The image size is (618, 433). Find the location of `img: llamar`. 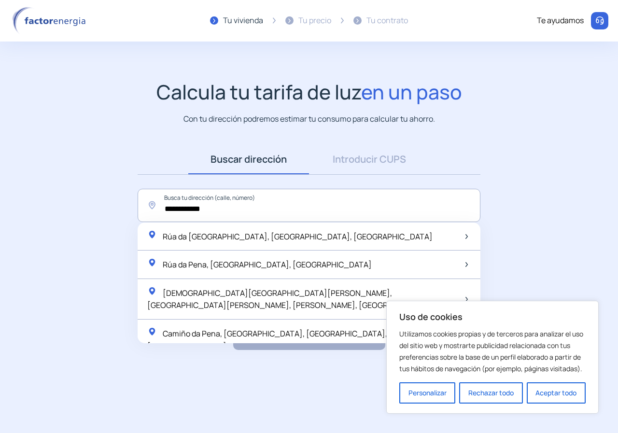

img: llamar is located at coordinates (600, 21).